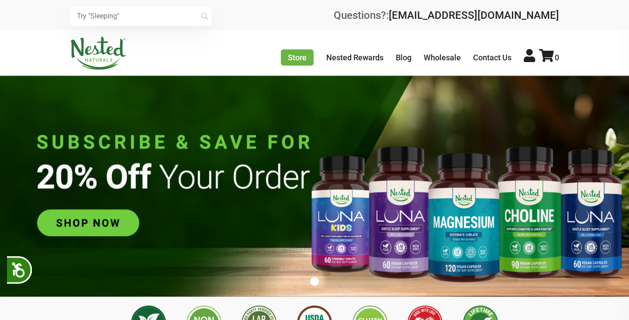 This screenshot has height=320, width=629. What do you see at coordinates (549, 57) in the screenshot?
I see `a: 0` at bounding box center [549, 57].